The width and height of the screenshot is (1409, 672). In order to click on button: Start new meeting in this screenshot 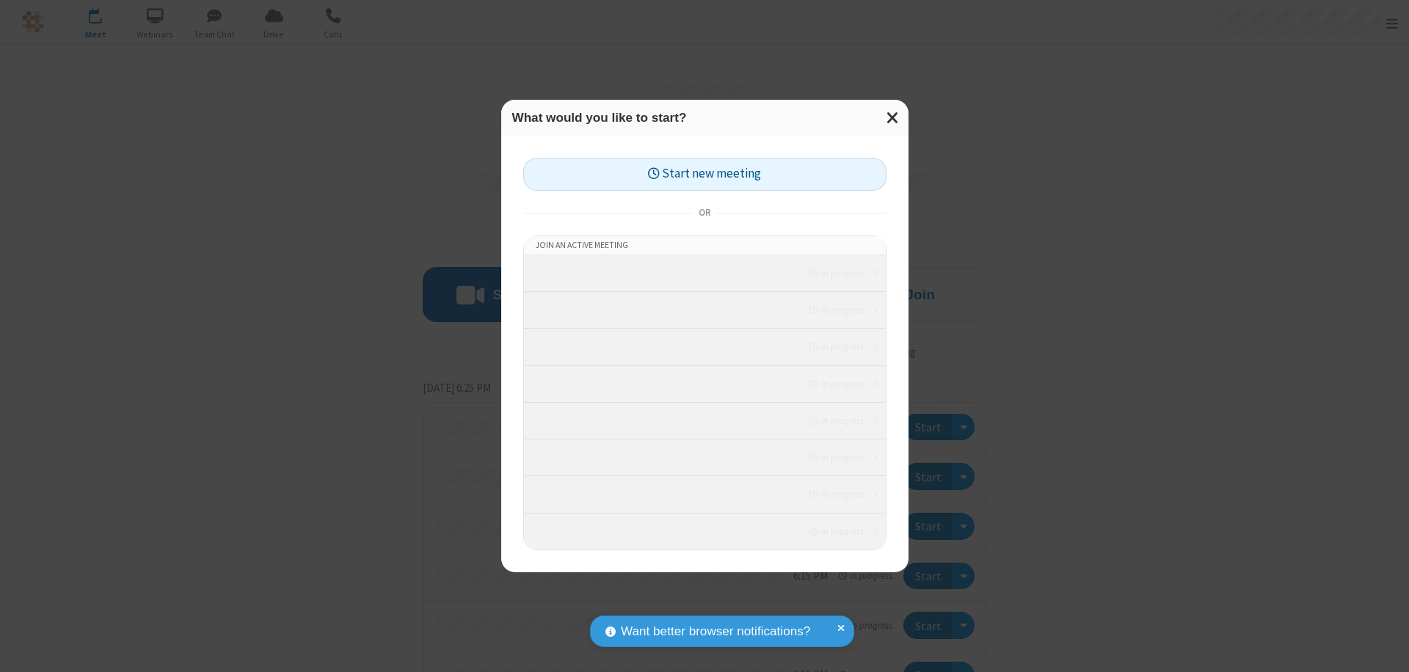, I will do `click(704, 174)`.